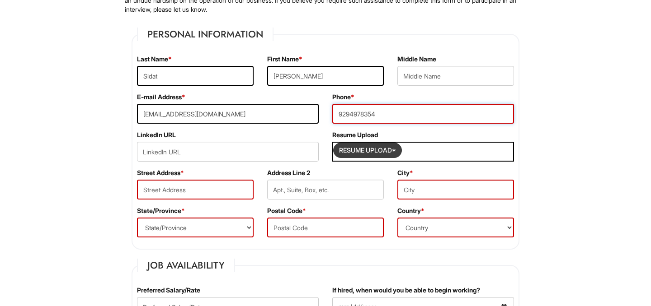  What do you see at coordinates (160, 173) in the screenshot?
I see `label: Street Address` at bounding box center [160, 173].